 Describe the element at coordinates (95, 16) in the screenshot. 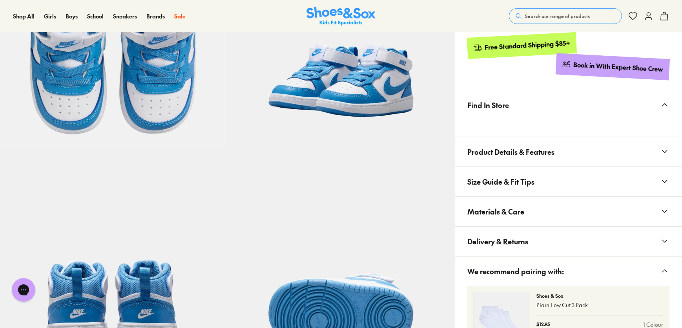

I see `a: School` at that location.